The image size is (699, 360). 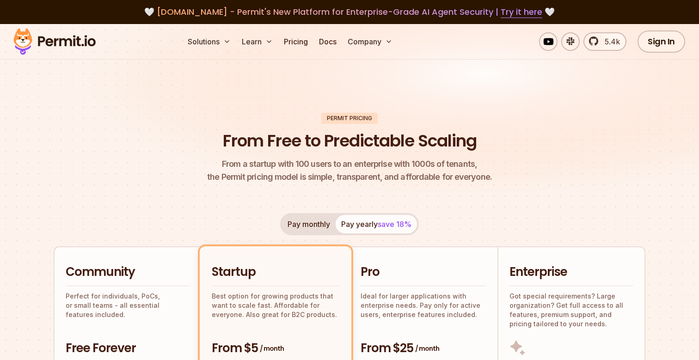 What do you see at coordinates (276, 272) in the screenshot?
I see `h2: Startup` at bounding box center [276, 272].